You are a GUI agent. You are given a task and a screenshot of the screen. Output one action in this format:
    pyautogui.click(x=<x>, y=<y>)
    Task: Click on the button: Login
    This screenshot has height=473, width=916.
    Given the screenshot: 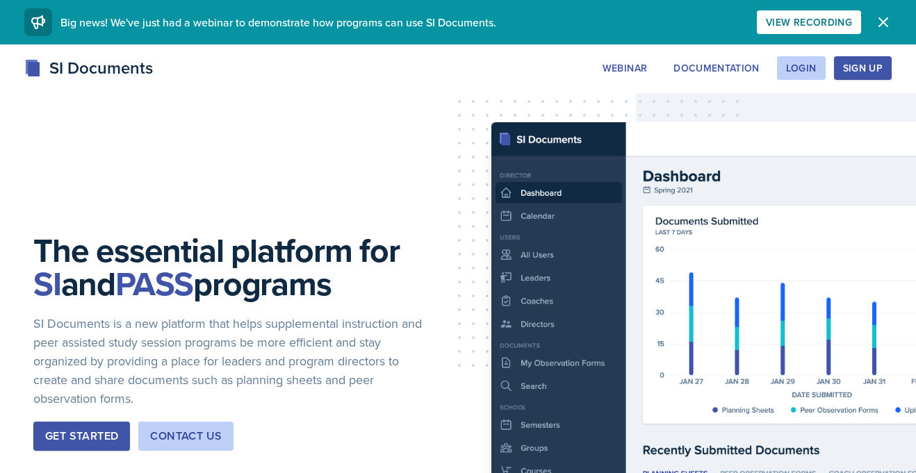 What is the action you would take?
    pyautogui.click(x=801, y=68)
    